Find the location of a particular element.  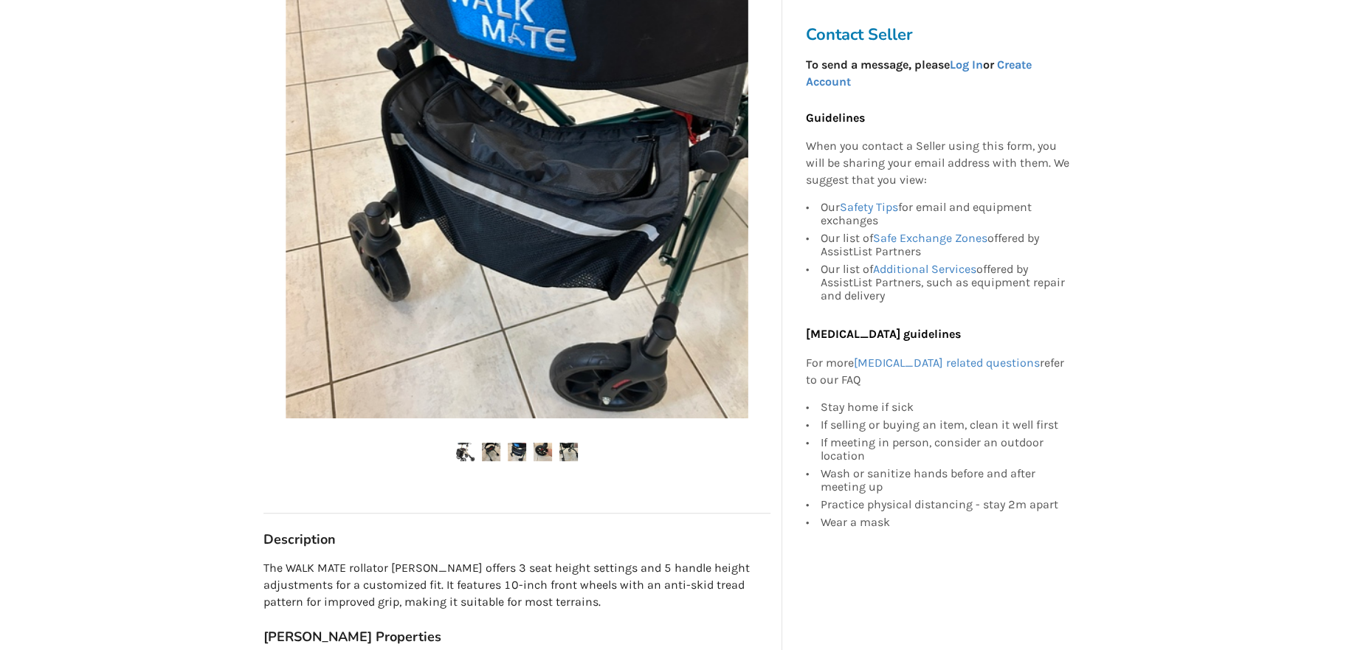

div: Our list of offered by AssistList Partners is located at coordinates (946, 245).